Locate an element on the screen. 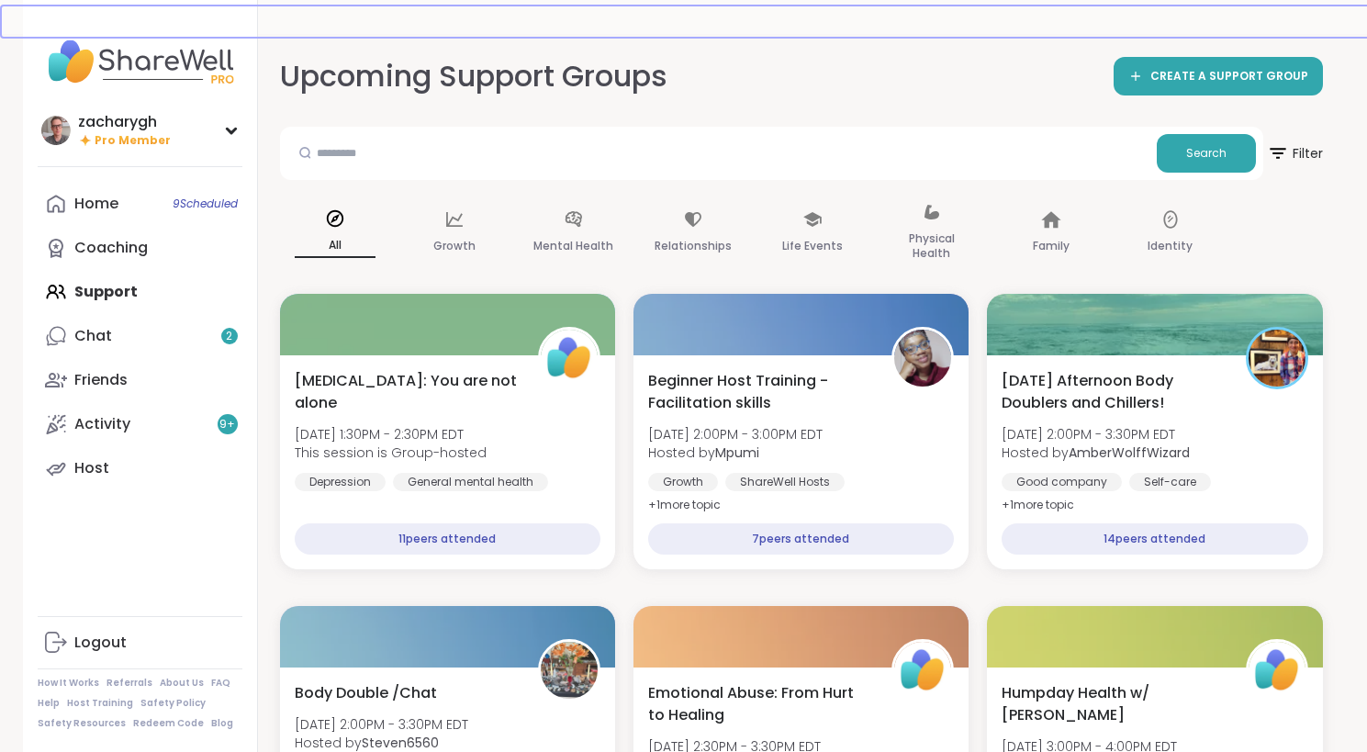  a: CREATE A SUPPORT GROUP is located at coordinates (1218, 76).